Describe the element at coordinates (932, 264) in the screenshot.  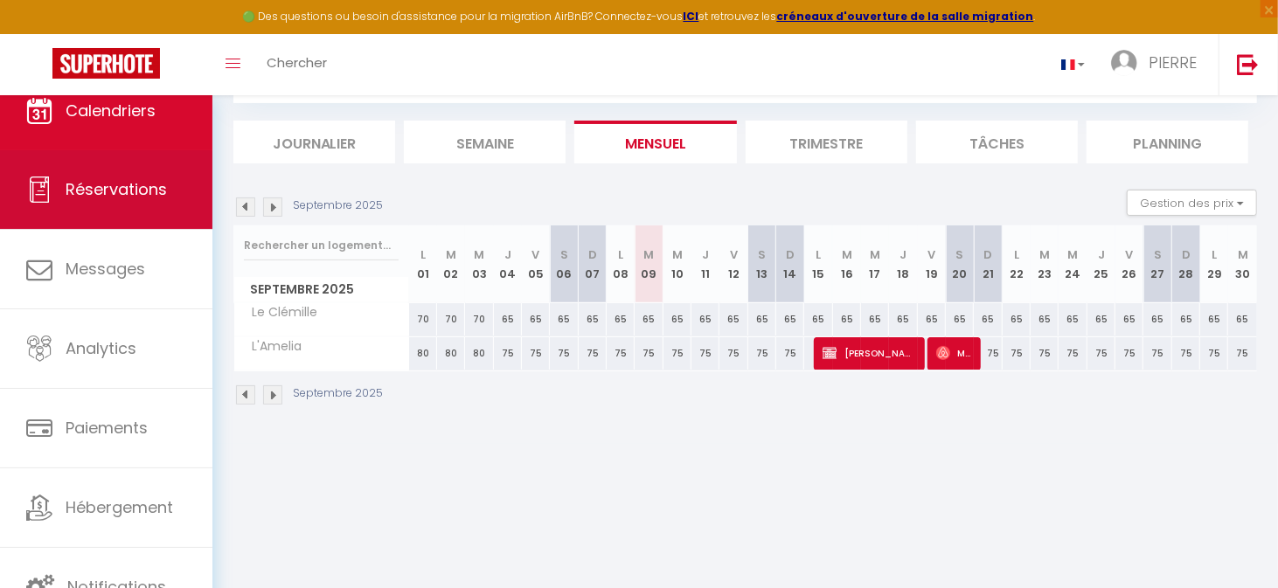
I see `th: 19` at that location.